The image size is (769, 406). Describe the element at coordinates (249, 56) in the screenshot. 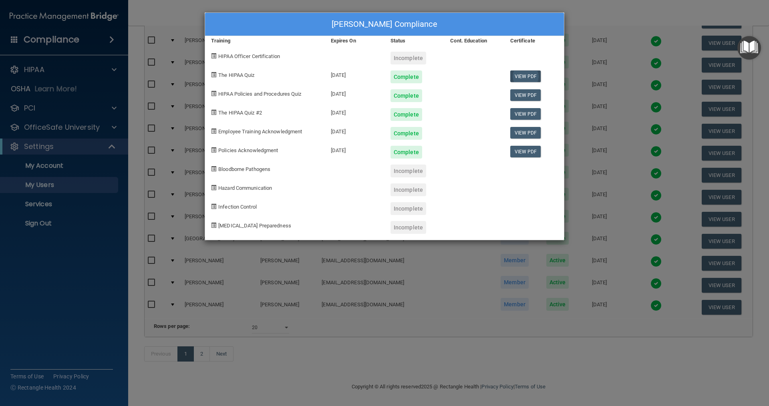

I see `span: HIPAA Officer Certification` at that location.